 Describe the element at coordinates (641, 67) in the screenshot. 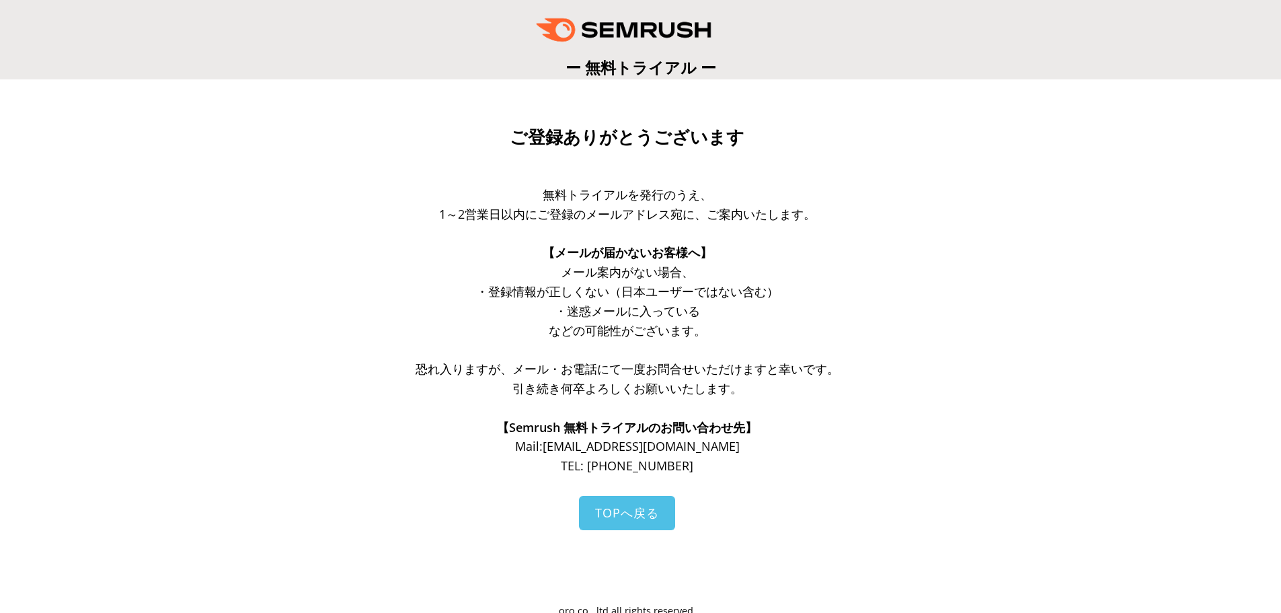

I see `span: ー 無料トライアル ー` at that location.